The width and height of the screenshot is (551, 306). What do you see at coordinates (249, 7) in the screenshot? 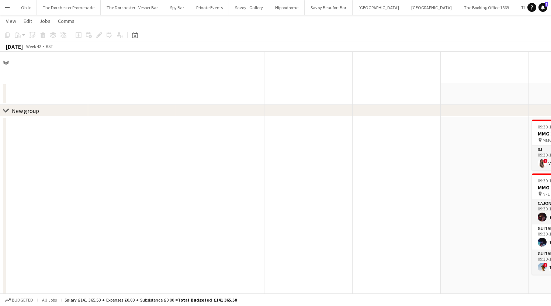
I see `button: Savoy - Gallery` at bounding box center [249, 7].